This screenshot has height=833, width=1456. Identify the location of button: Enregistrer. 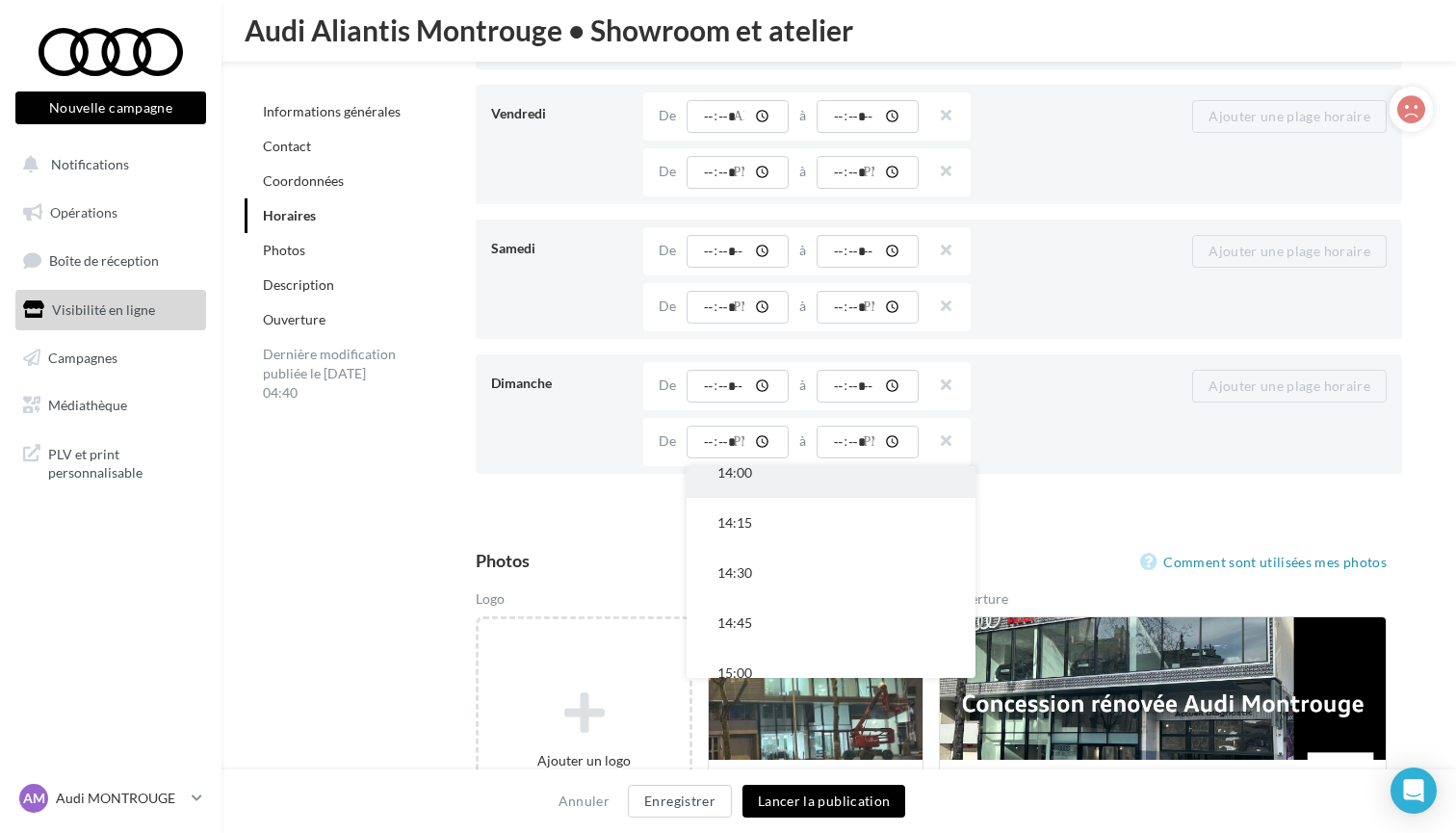
(680, 801).